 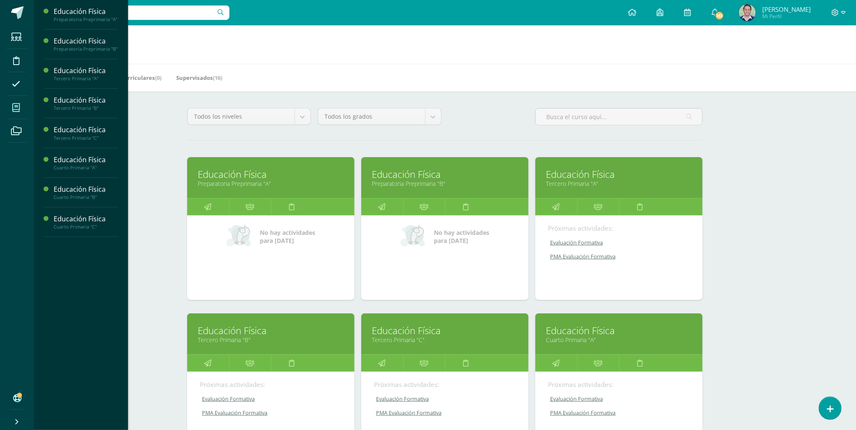 What do you see at coordinates (86, 103) in the screenshot?
I see `a: Educación FísicaTercero Primaria "B"` at bounding box center [86, 103].